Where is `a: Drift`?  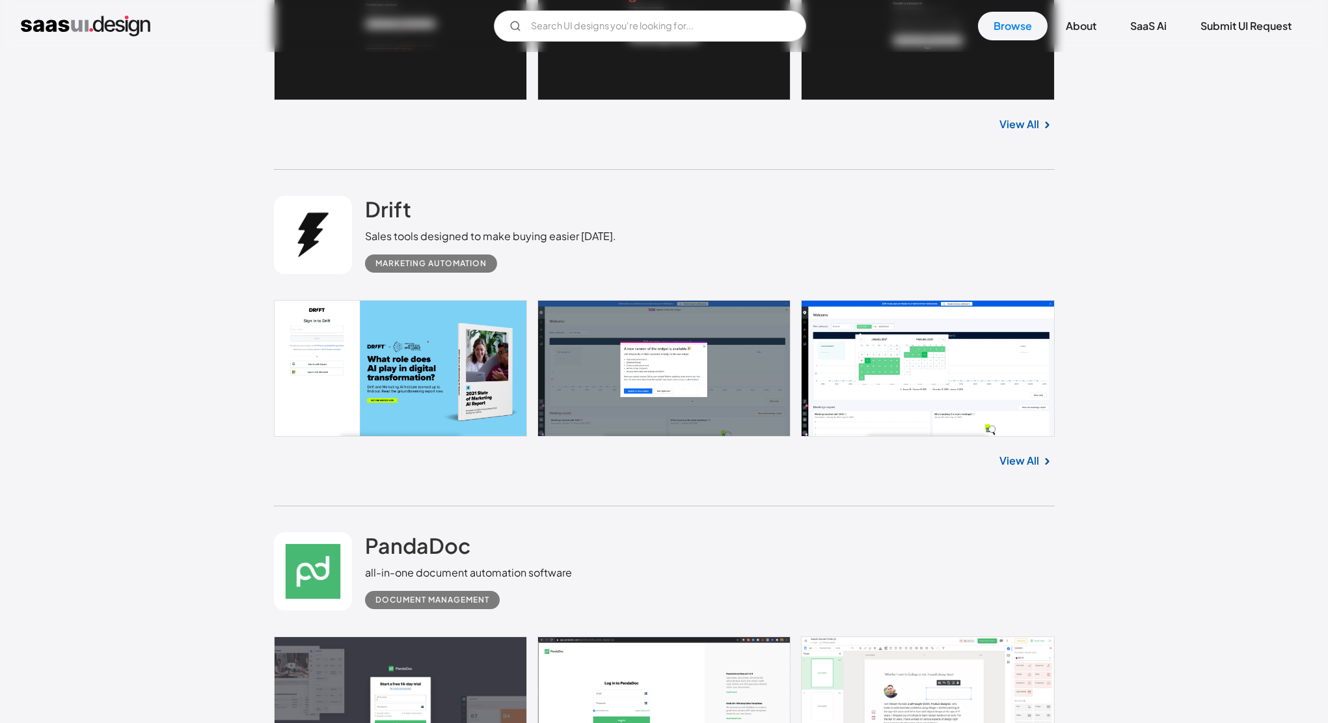
a: Drift is located at coordinates (388, 212).